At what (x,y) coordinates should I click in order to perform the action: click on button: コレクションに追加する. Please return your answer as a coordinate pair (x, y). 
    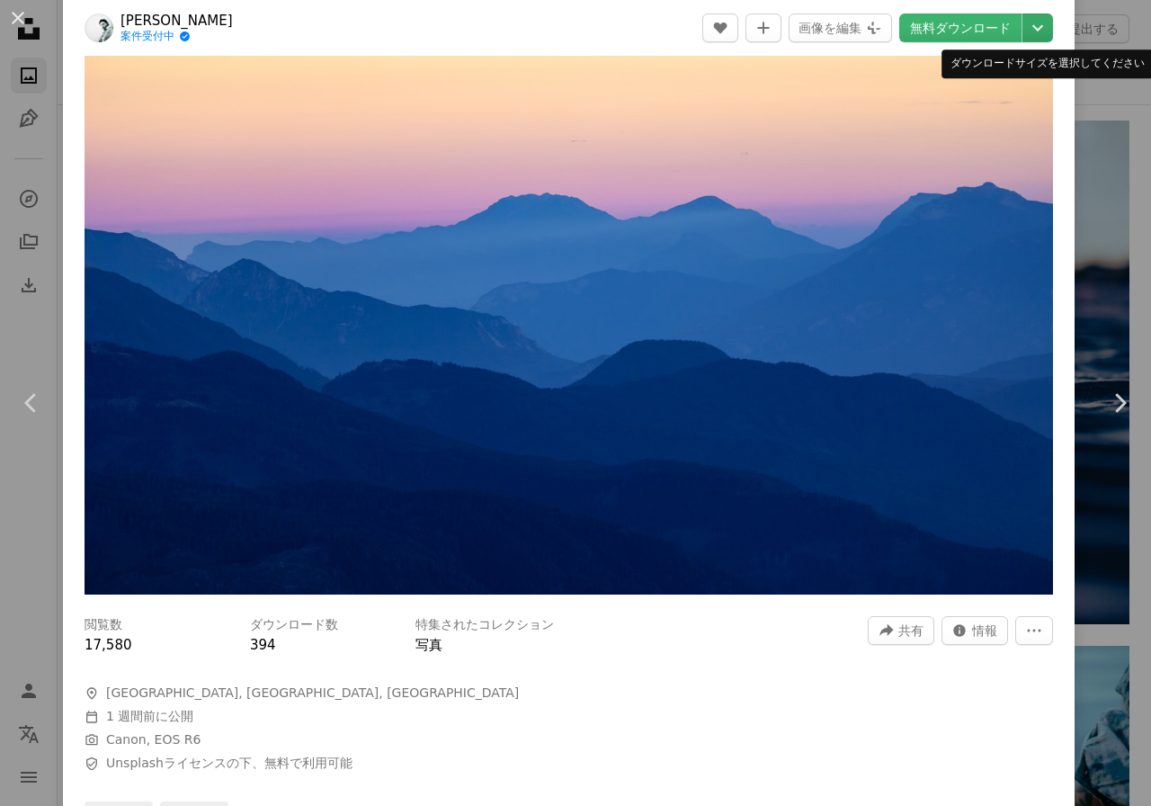
    Looking at the image, I should click on (763, 28).